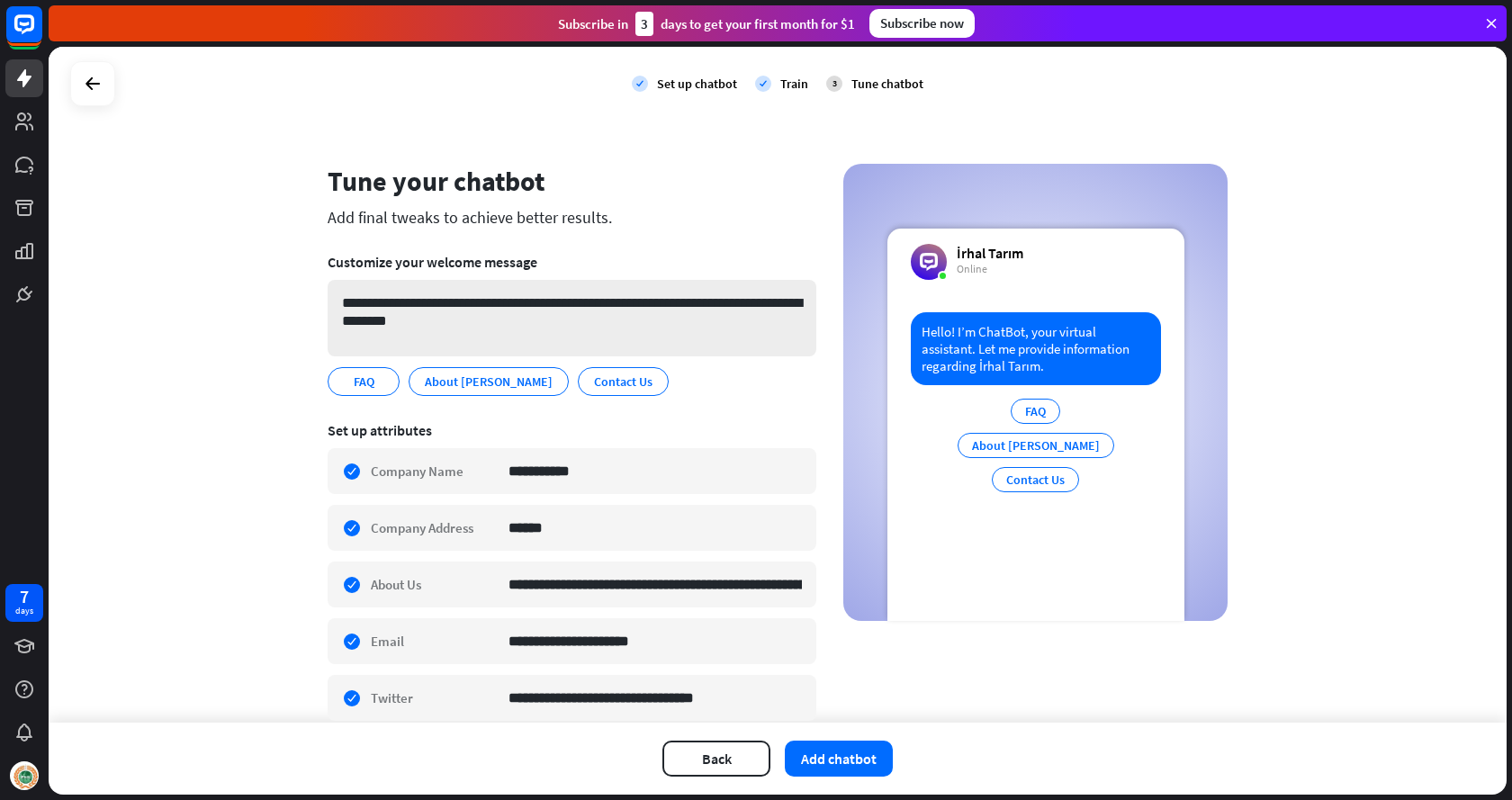 The width and height of the screenshot is (1512, 800). What do you see at coordinates (706, 23) in the screenshot?
I see `div: Subscribe in days to get your first month for $1` at bounding box center [706, 23].